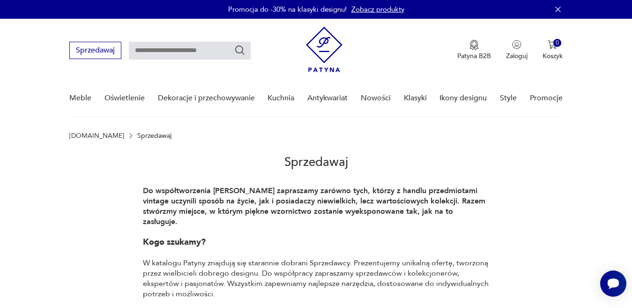 Image resolution: width=632 pixels, height=308 pixels. Describe the element at coordinates (324, 49) in the screenshot. I see `img: Patyna - sklep z meblami i dekoracjami vintage` at that location.